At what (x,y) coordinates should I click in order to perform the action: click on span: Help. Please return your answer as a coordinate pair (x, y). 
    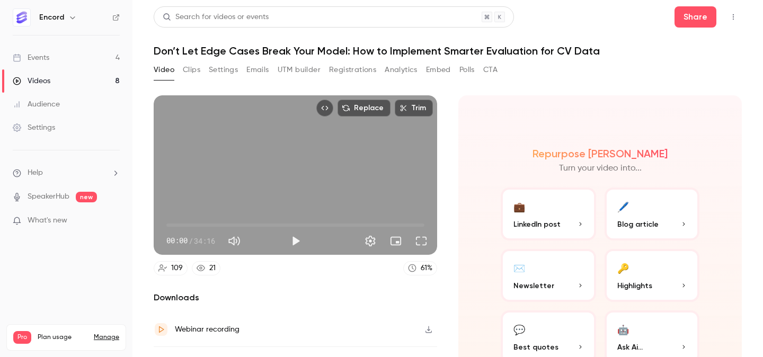
    Looking at the image, I should click on (35, 173).